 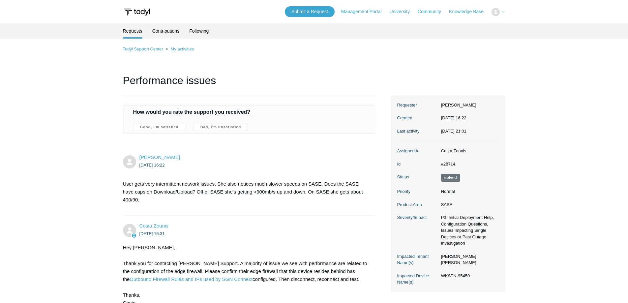 I want to click on span: This request has been solved, so click(x=450, y=178).